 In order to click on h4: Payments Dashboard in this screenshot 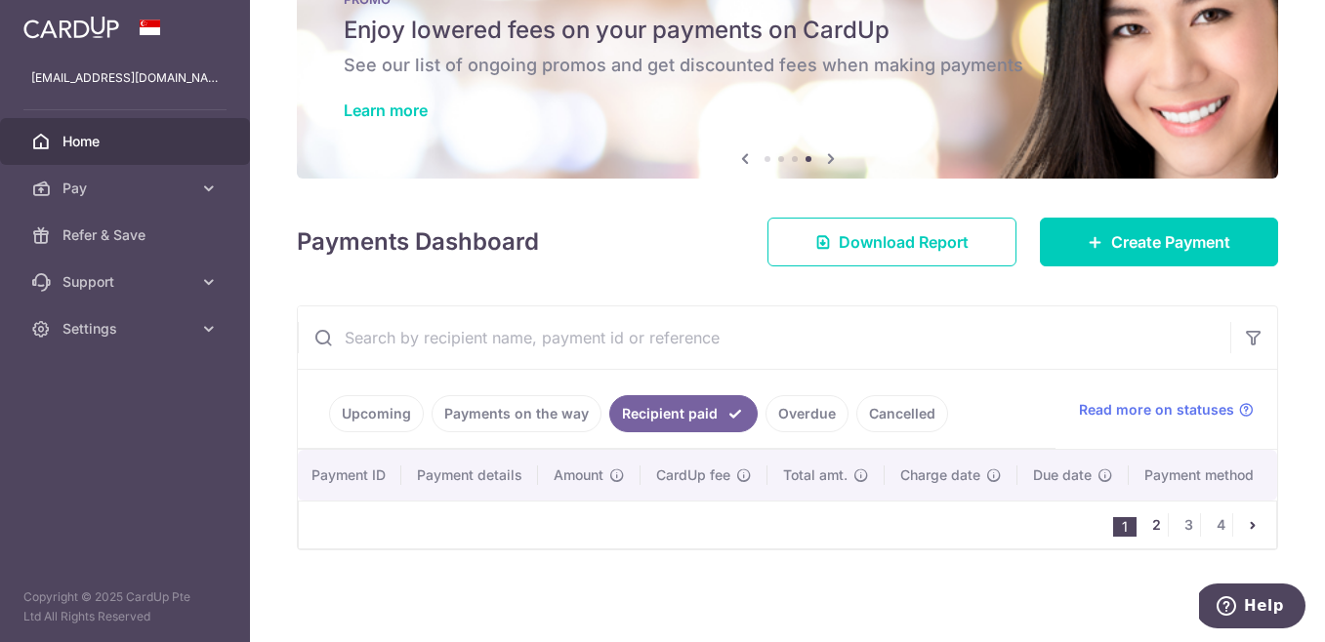, I will do `click(418, 242)`.